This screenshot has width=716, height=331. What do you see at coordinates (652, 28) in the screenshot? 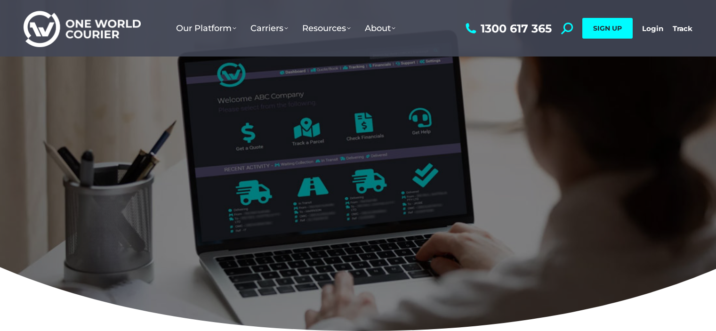
I see `a: Login` at bounding box center [652, 28].